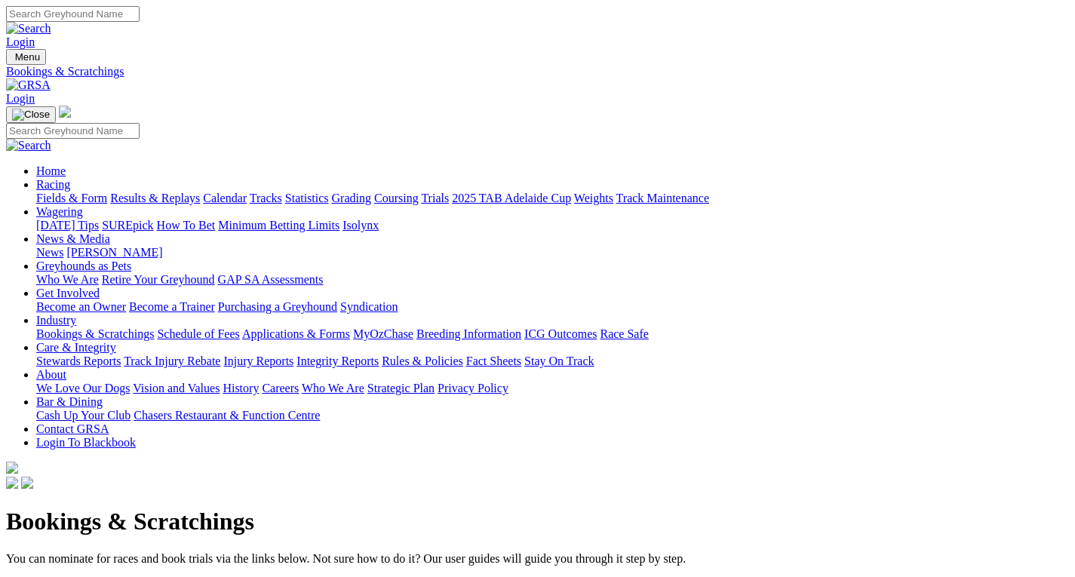 The width and height of the screenshot is (1075, 577). What do you see at coordinates (76, 347) in the screenshot?
I see `a: Care & Integrity` at bounding box center [76, 347].